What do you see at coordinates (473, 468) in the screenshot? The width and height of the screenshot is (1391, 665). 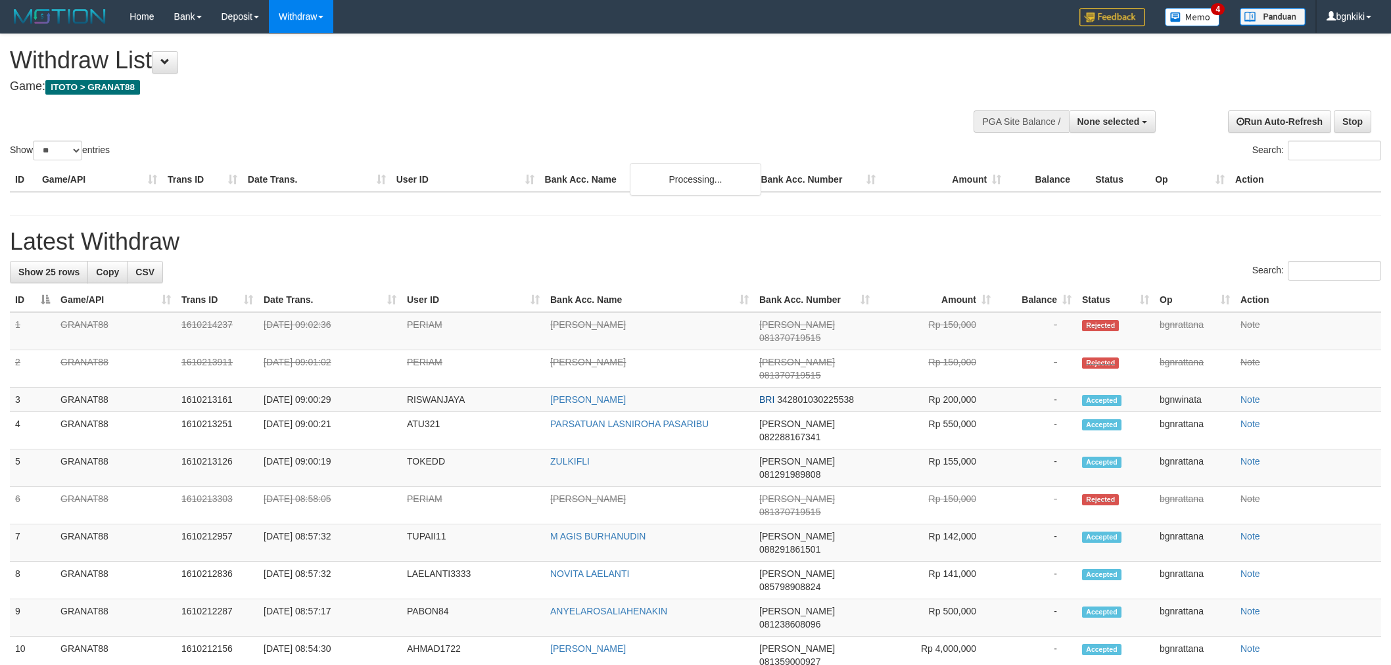 I see `td: TOKEDD` at bounding box center [473, 468].